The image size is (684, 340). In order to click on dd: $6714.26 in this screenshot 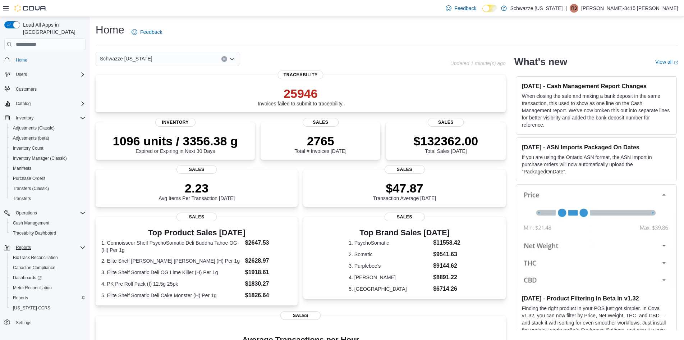, I will do `click(447, 289)`.